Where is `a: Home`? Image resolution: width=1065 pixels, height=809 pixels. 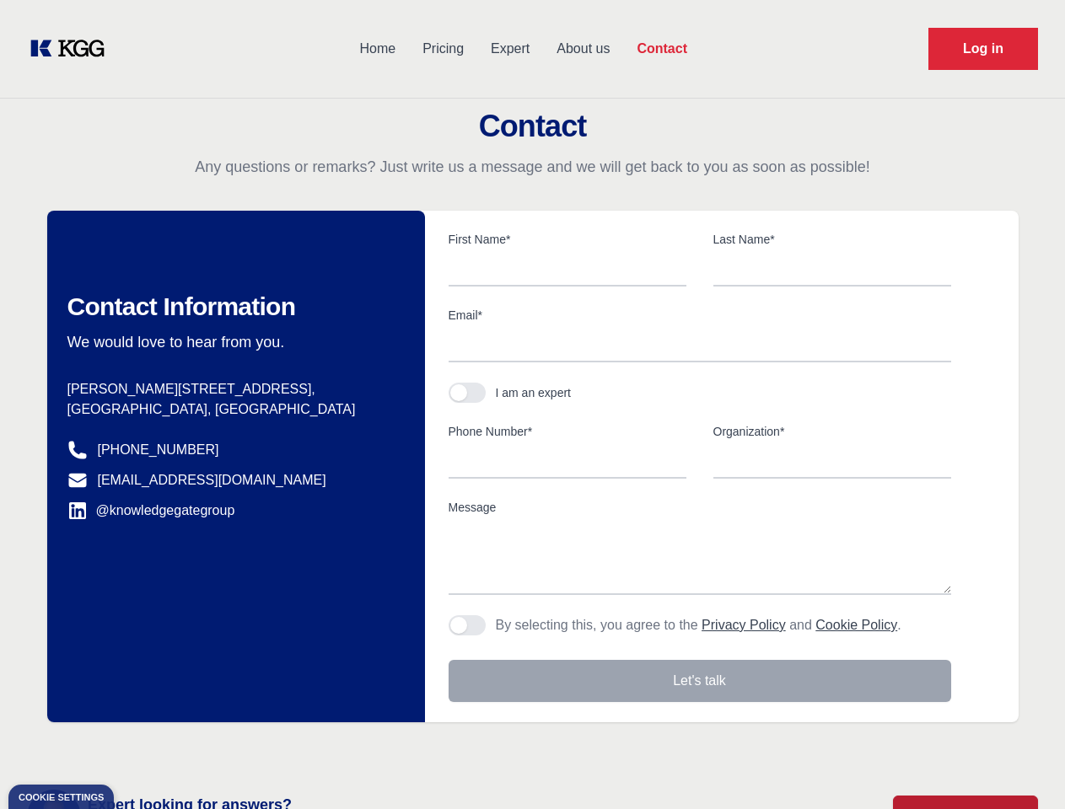
a: Home is located at coordinates (377, 49).